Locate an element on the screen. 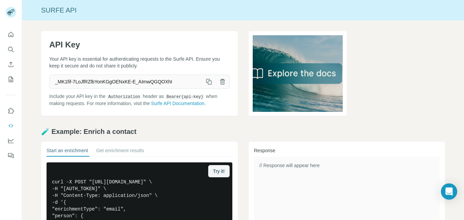 The height and width of the screenshot is (220, 464). a: Surfe API Documentation is located at coordinates (178, 104).